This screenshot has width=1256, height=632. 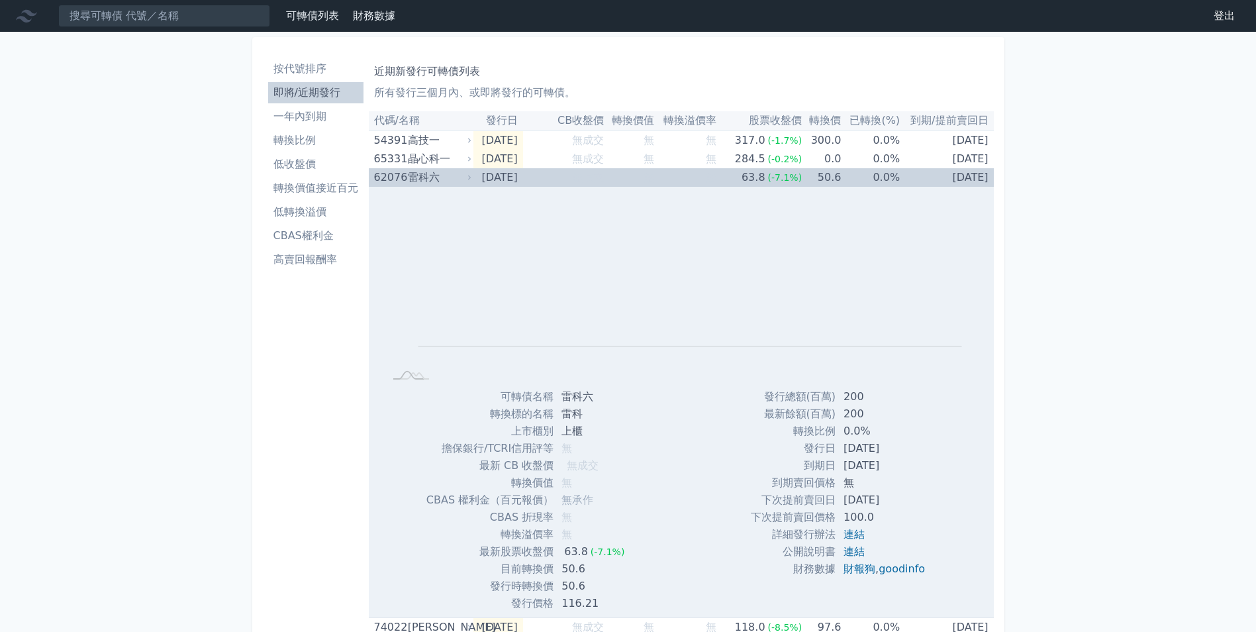 What do you see at coordinates (164, 16) in the screenshot?
I see `input: 搜尋可轉債 代號／名稱` at bounding box center [164, 16].